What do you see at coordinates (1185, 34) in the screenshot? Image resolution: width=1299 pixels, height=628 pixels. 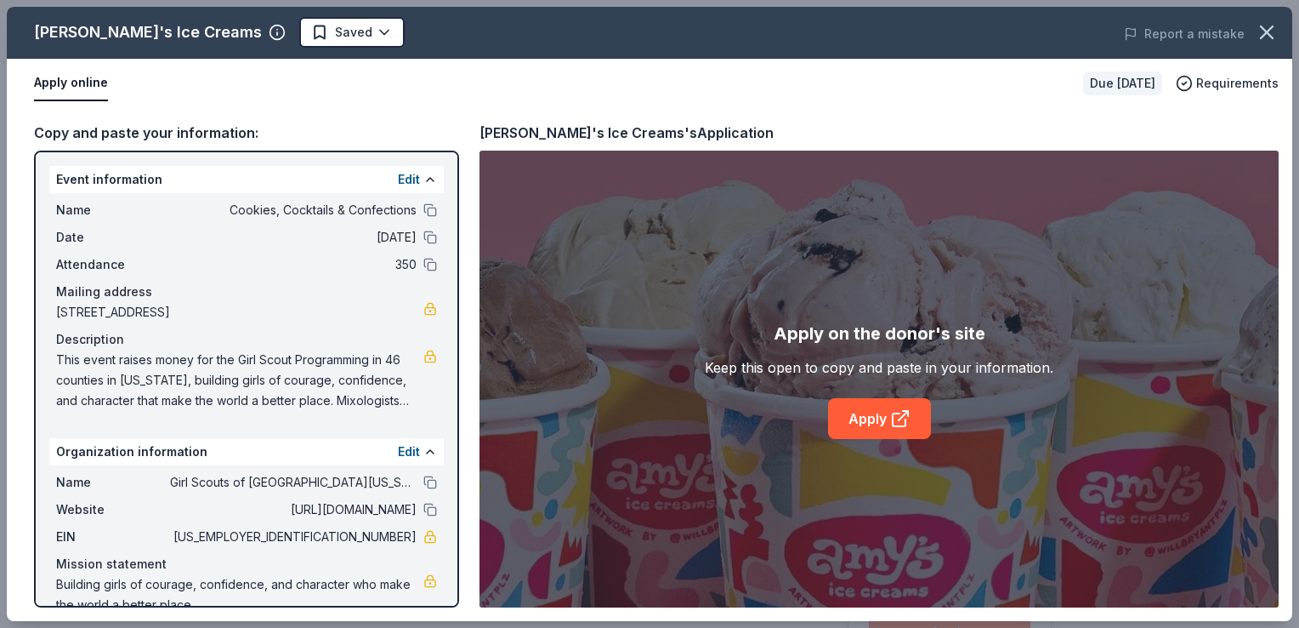 I see `button: Report a mistake` at bounding box center [1185, 34].